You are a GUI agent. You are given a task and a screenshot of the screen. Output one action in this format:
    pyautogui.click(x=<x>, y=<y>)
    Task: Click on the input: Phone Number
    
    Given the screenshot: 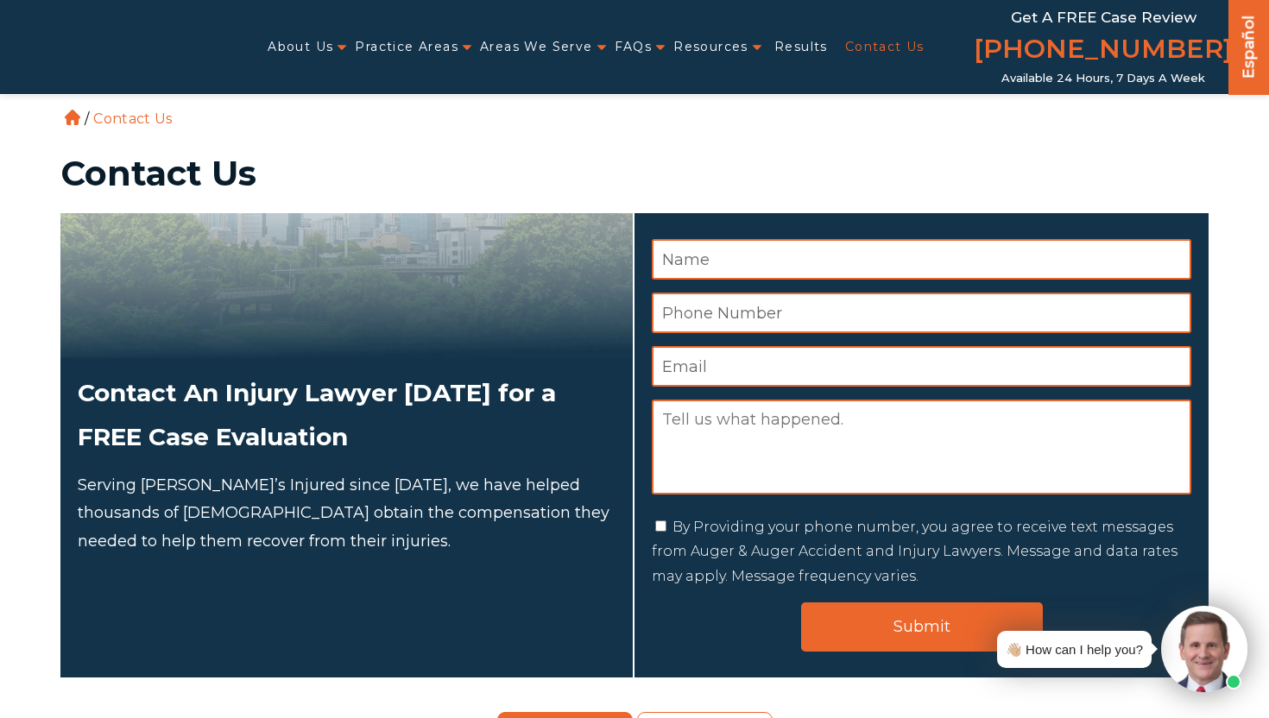 What is the action you would take?
    pyautogui.click(x=921, y=313)
    